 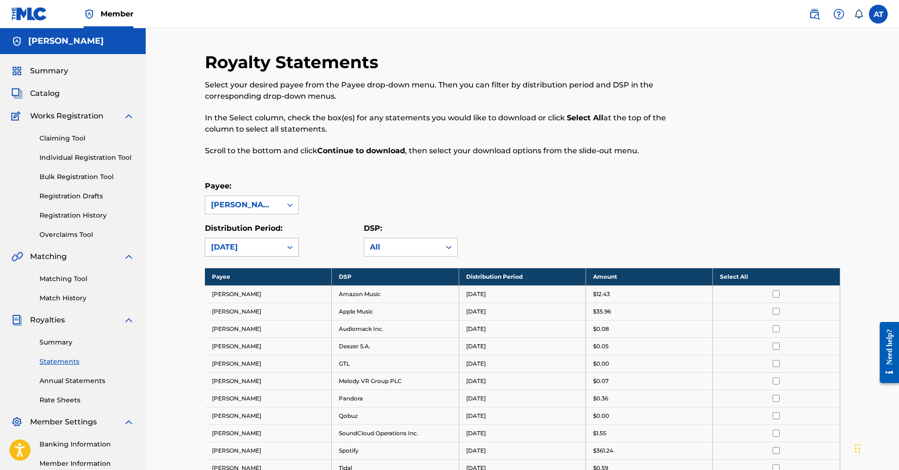 What do you see at coordinates (17, 94) in the screenshot?
I see `img: Catalog` at bounding box center [17, 94].